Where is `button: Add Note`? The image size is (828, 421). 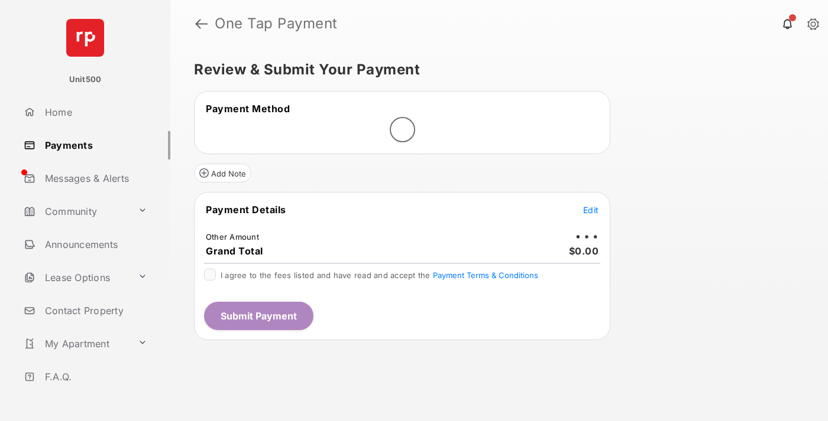 button: Add Note is located at coordinates (222, 173).